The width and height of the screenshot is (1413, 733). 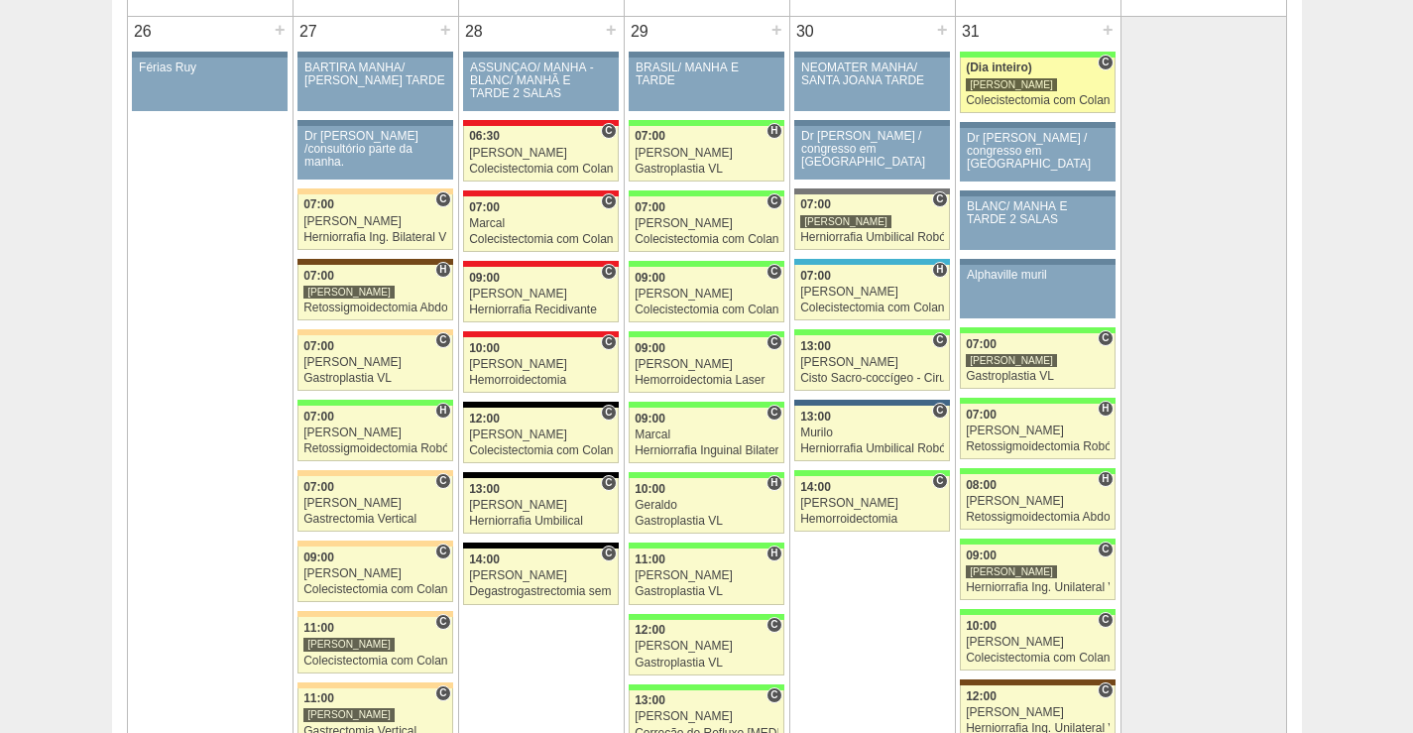 What do you see at coordinates (706, 506) in the screenshot?
I see `a: H 10:00 Geraldo Gastroplastia VL` at bounding box center [706, 506].